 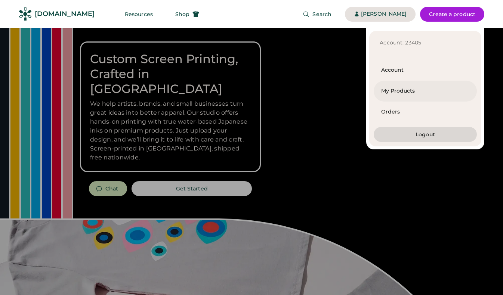 What do you see at coordinates (317, 14) in the screenshot?
I see `button: Search` at bounding box center [317, 14].